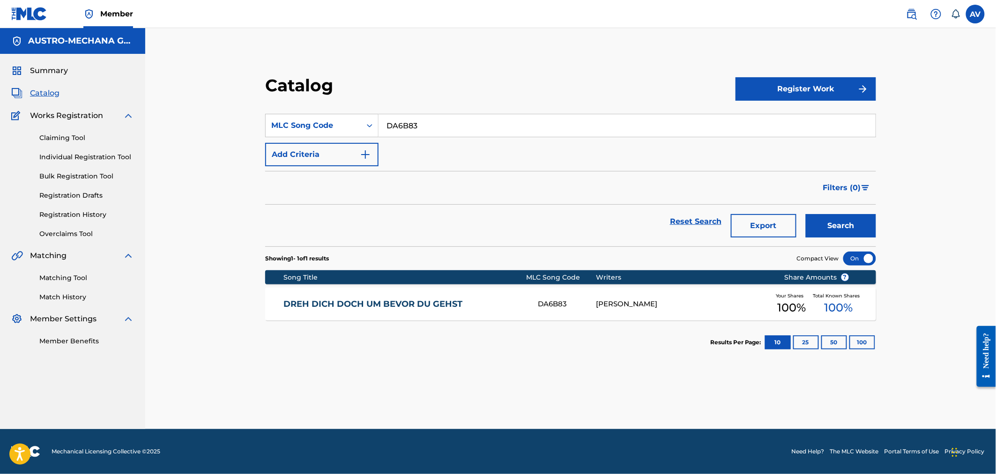  Describe the element at coordinates (17, 116) in the screenshot. I see `img: Works Registration` at that location.